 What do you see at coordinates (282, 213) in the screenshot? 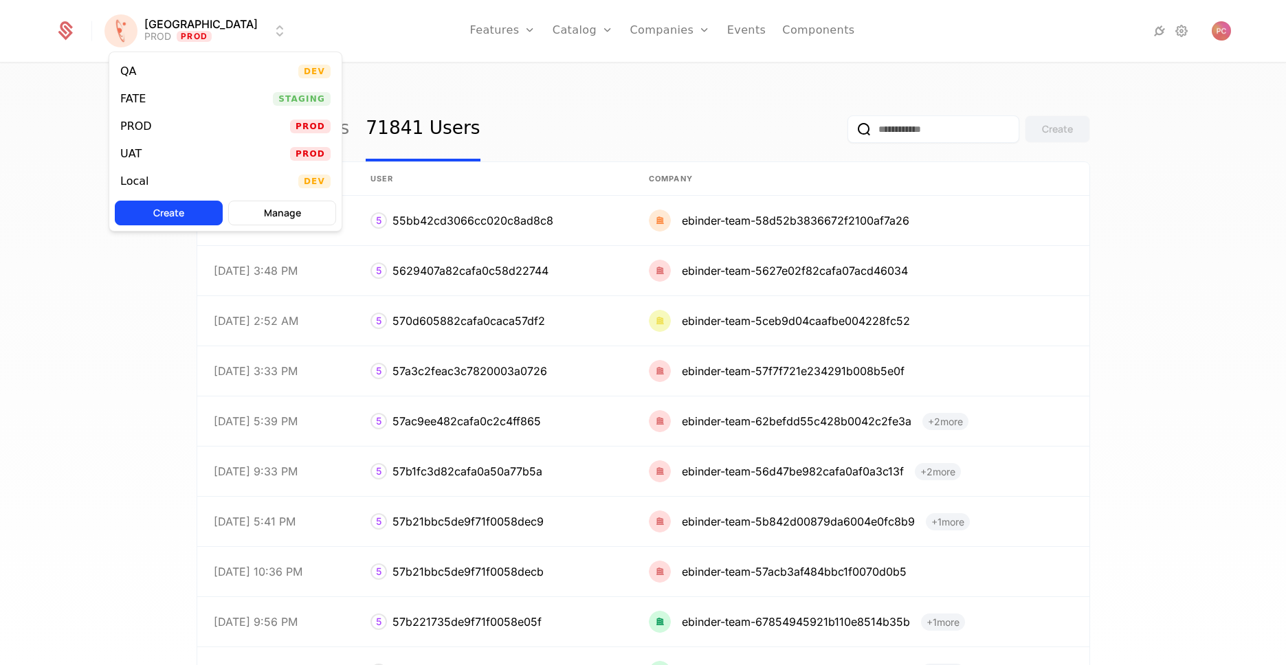
I see `button: Manage` at bounding box center [282, 213].